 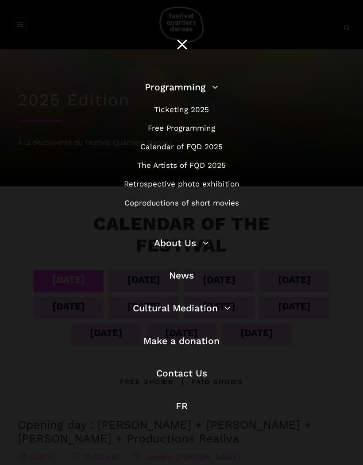 What do you see at coordinates (181, 340) in the screenshot?
I see `a: Make a donation` at bounding box center [181, 340].